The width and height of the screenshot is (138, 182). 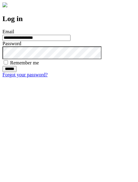 I want to click on img: logo-4e3dc11c47720685a147b03b5a06dd966a58ff35d612b21f08c02c0306f2b779.png, so click(x=5, y=5).